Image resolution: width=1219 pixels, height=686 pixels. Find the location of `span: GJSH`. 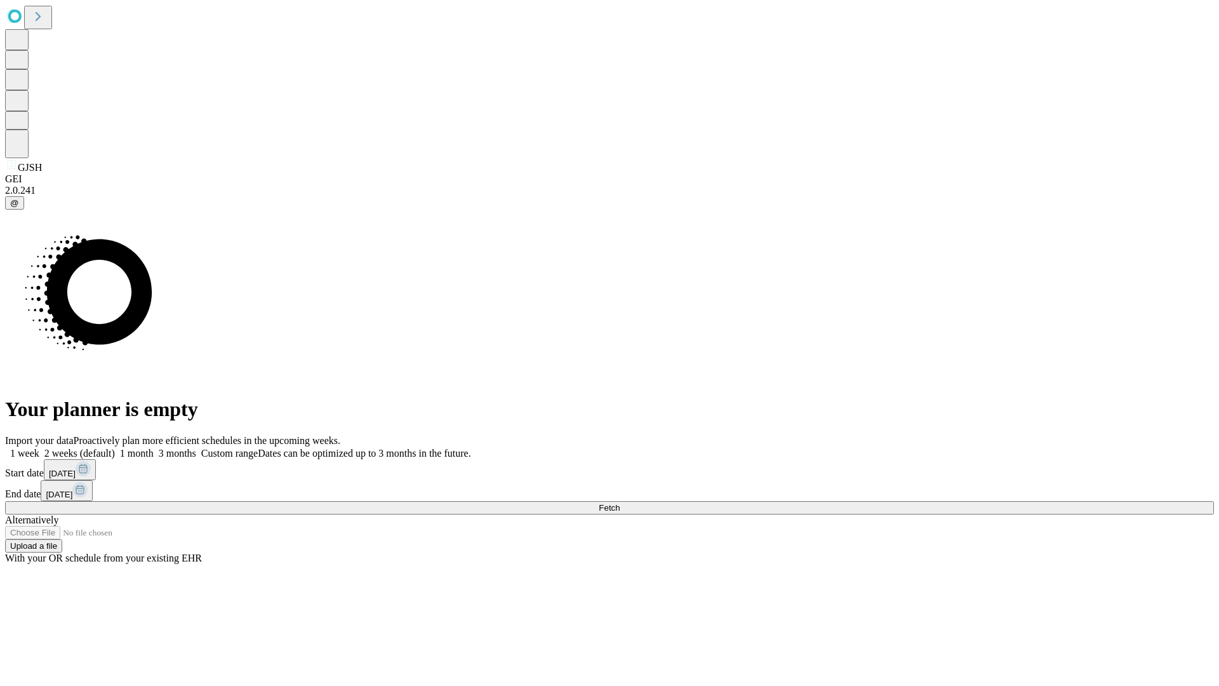

span: GJSH is located at coordinates (30, 167).